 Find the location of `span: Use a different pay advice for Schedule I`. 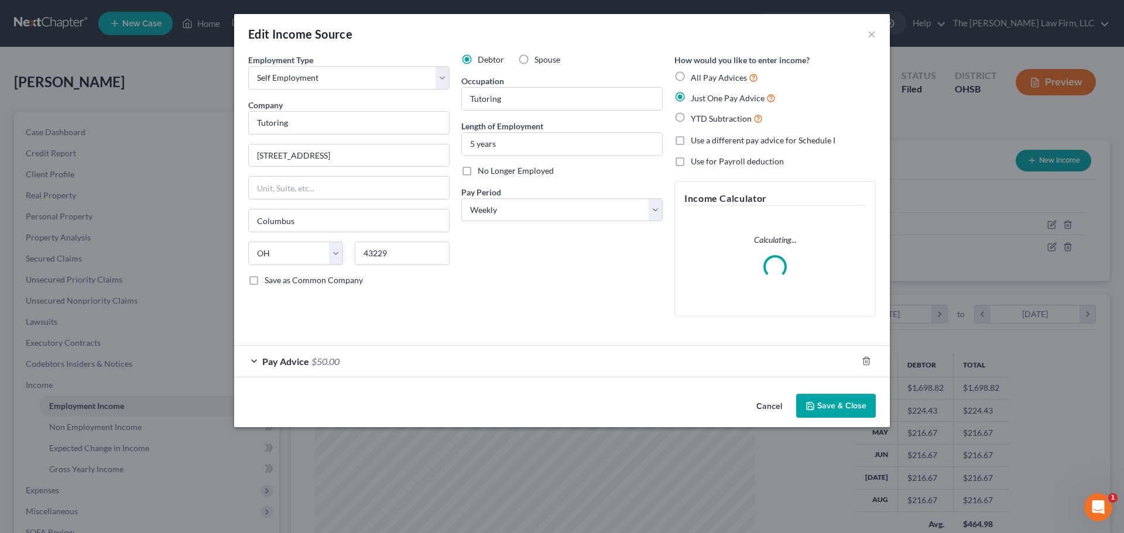

span: Use a different pay advice for Schedule I is located at coordinates (763, 140).